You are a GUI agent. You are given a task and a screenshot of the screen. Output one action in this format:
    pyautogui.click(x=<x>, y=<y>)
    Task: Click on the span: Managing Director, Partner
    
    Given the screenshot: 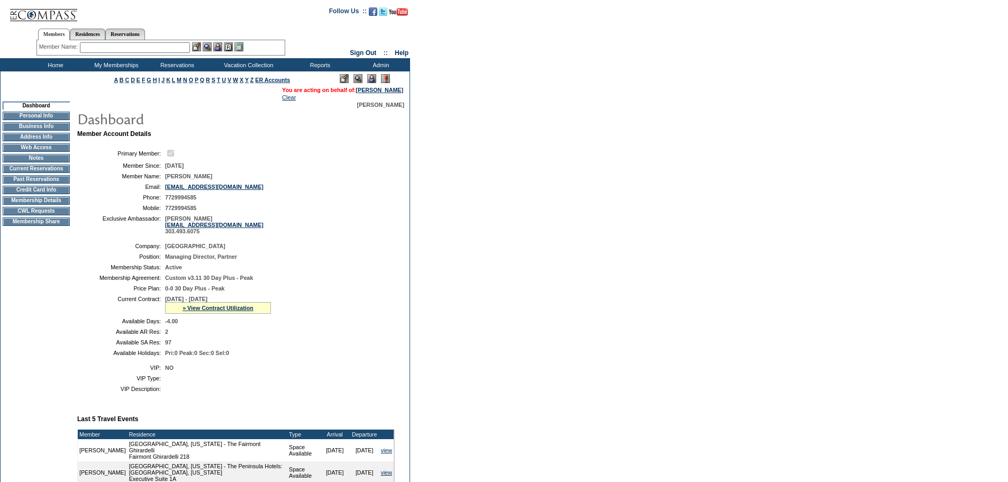 What is the action you would take?
    pyautogui.click(x=201, y=257)
    